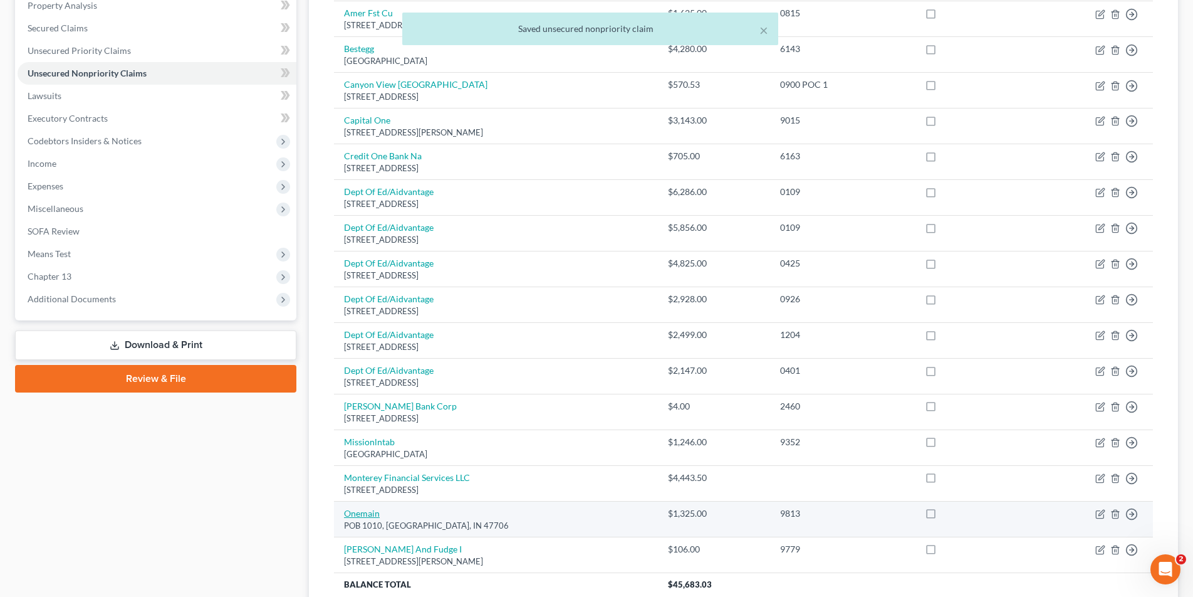 Image resolution: width=1193 pixels, height=597 pixels. I want to click on div: $2,499.00, so click(714, 335).